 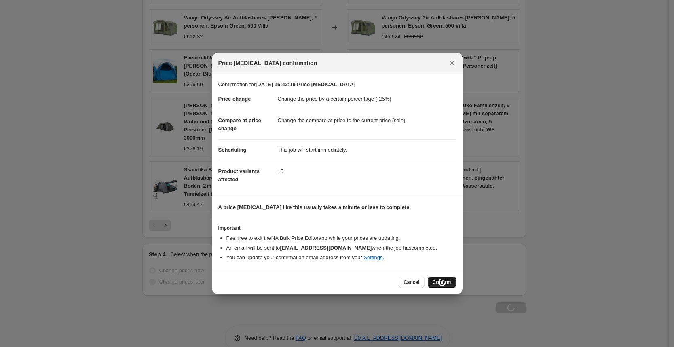 I want to click on span: Price change, so click(x=235, y=99).